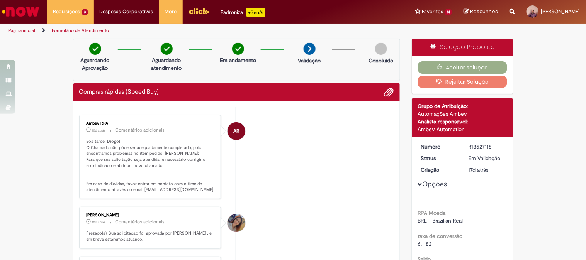  I want to click on dt: Número, so click(439, 147).